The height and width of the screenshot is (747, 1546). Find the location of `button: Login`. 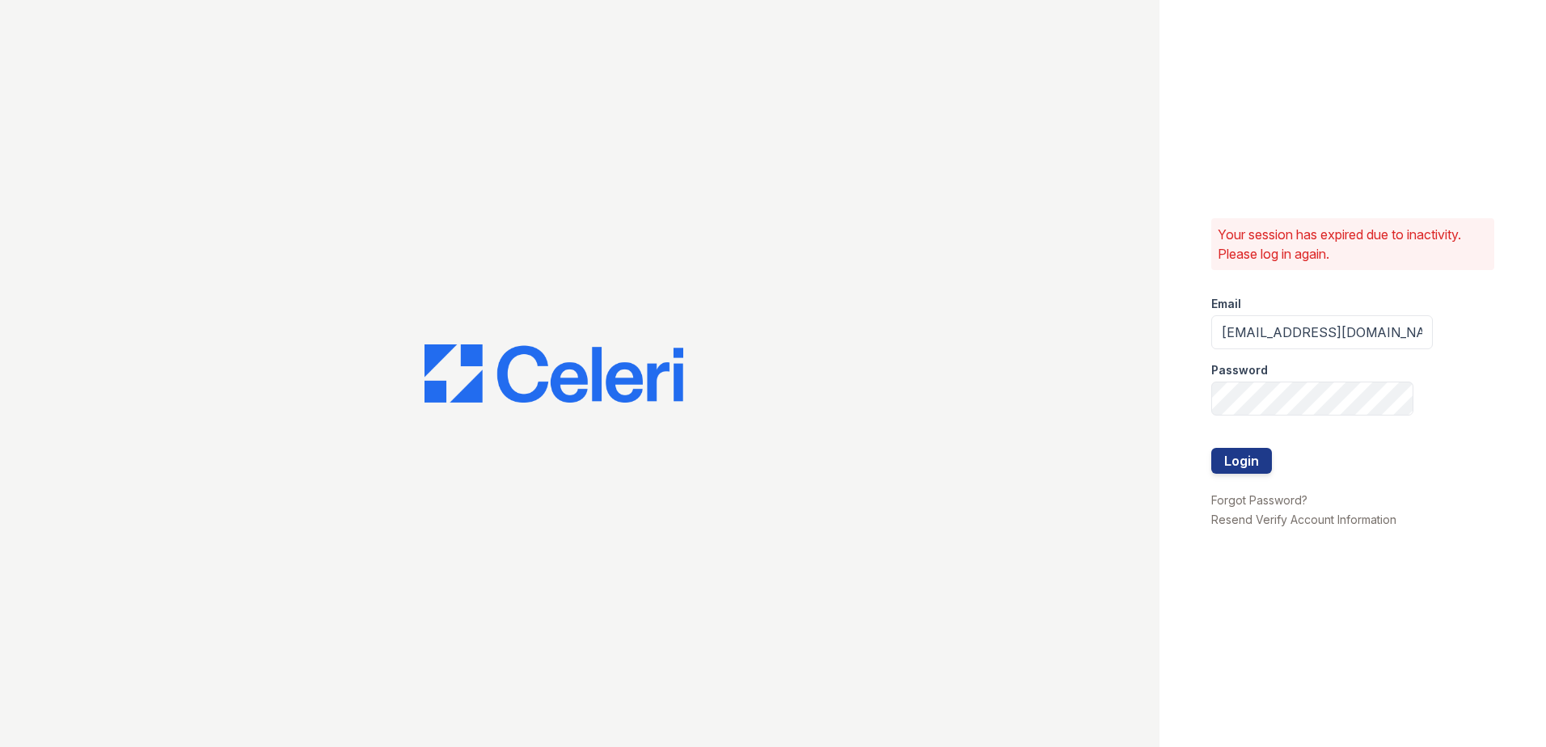

button: Login is located at coordinates (1241, 461).